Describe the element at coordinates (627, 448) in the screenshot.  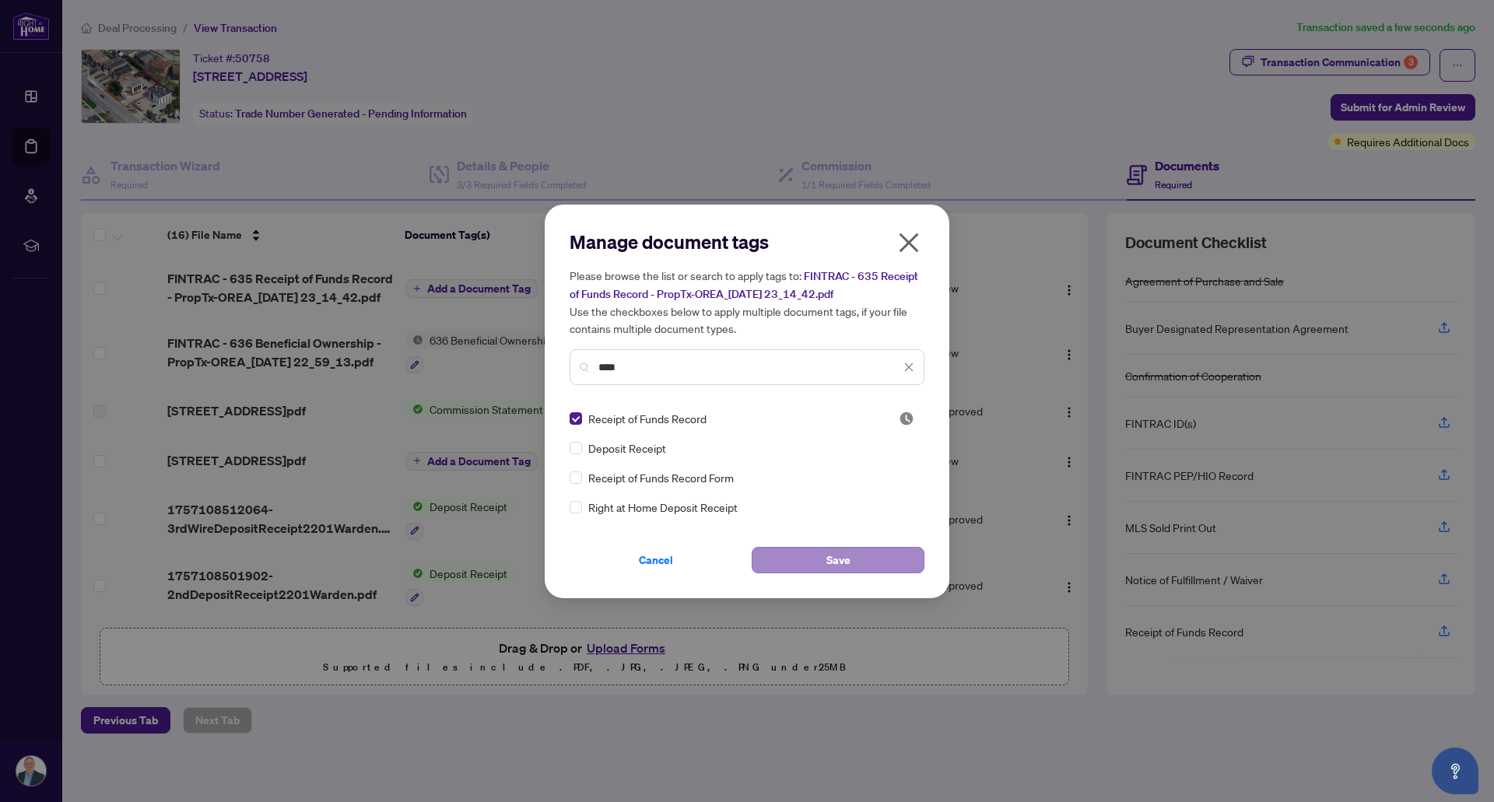
I see `span: Deposit Receipt` at that location.